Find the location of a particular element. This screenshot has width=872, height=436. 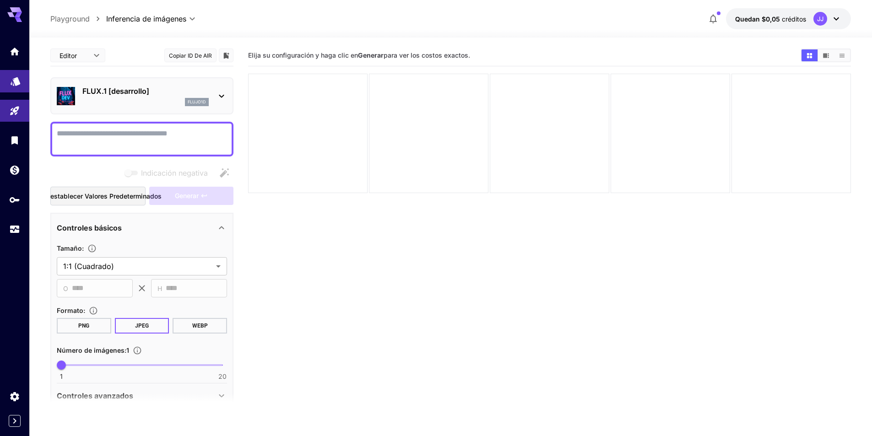

div: FLUX.1 [desarrollo]flujo1d is located at coordinates (142, 96).